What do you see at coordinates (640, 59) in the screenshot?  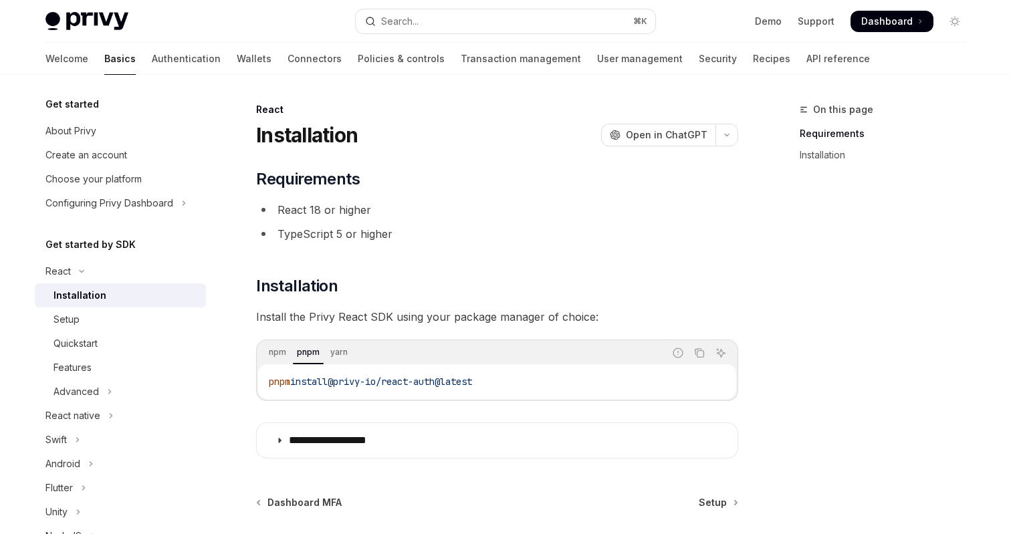 I see `a: User management` at bounding box center [640, 59].